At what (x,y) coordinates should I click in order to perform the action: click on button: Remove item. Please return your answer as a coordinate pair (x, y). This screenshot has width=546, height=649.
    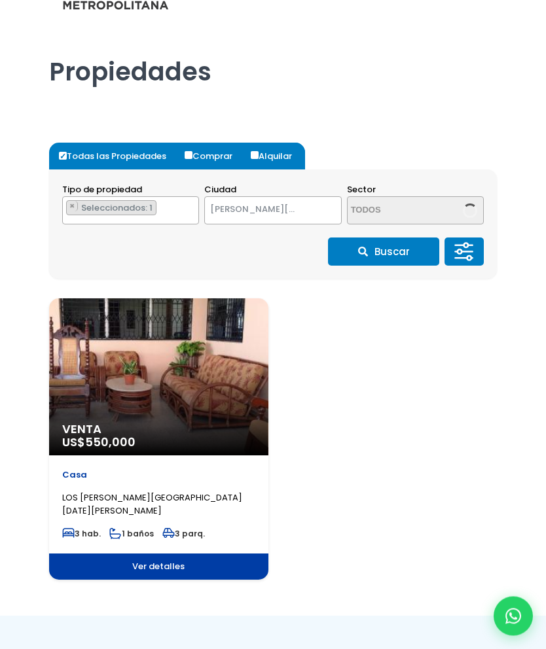
    Looking at the image, I should click on (72, 207).